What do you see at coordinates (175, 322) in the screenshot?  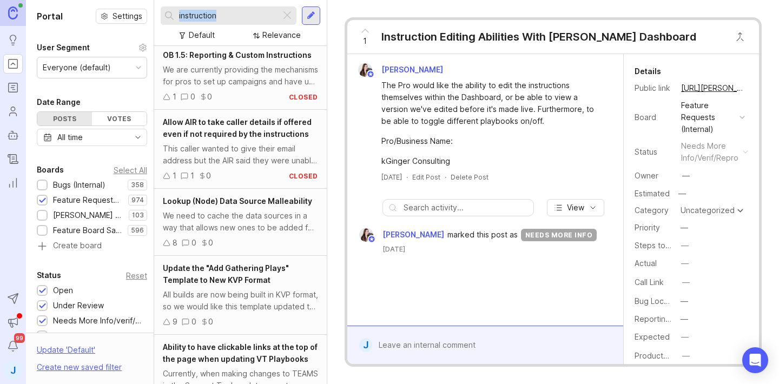 I see `div: 9` at bounding box center [175, 322].